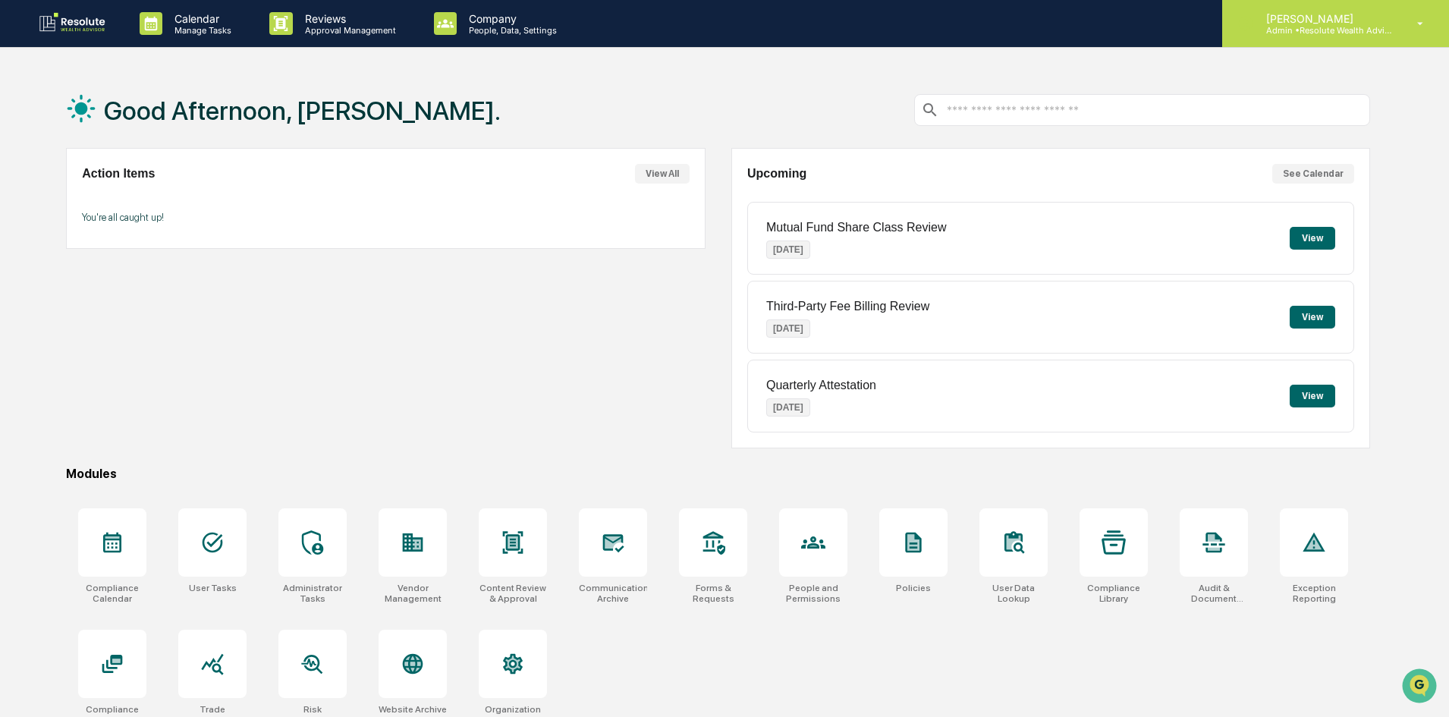 The width and height of the screenshot is (1449, 717). I want to click on img: logo, so click(73, 24).